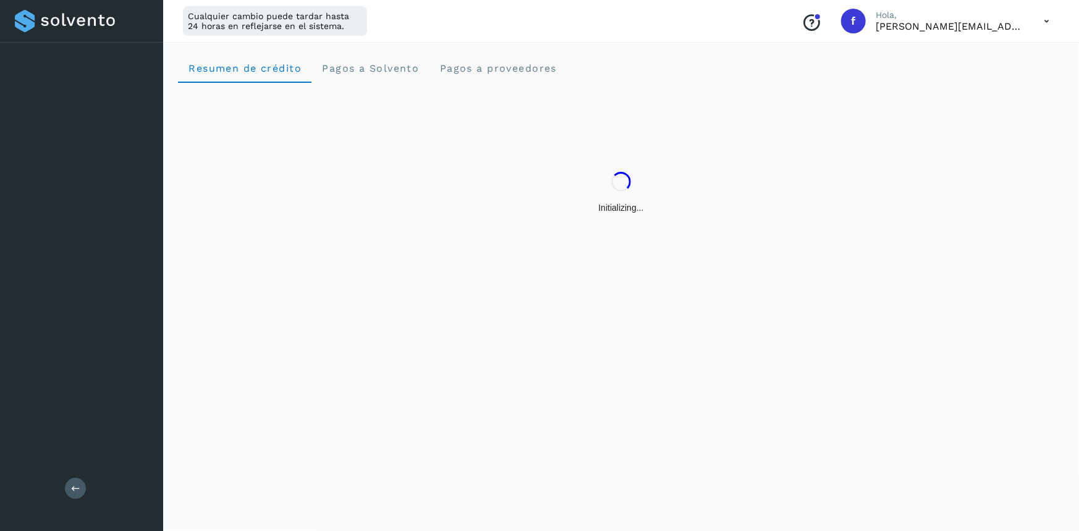  What do you see at coordinates (370, 68) in the screenshot?
I see `span: Pagos a Solvento` at bounding box center [370, 68].